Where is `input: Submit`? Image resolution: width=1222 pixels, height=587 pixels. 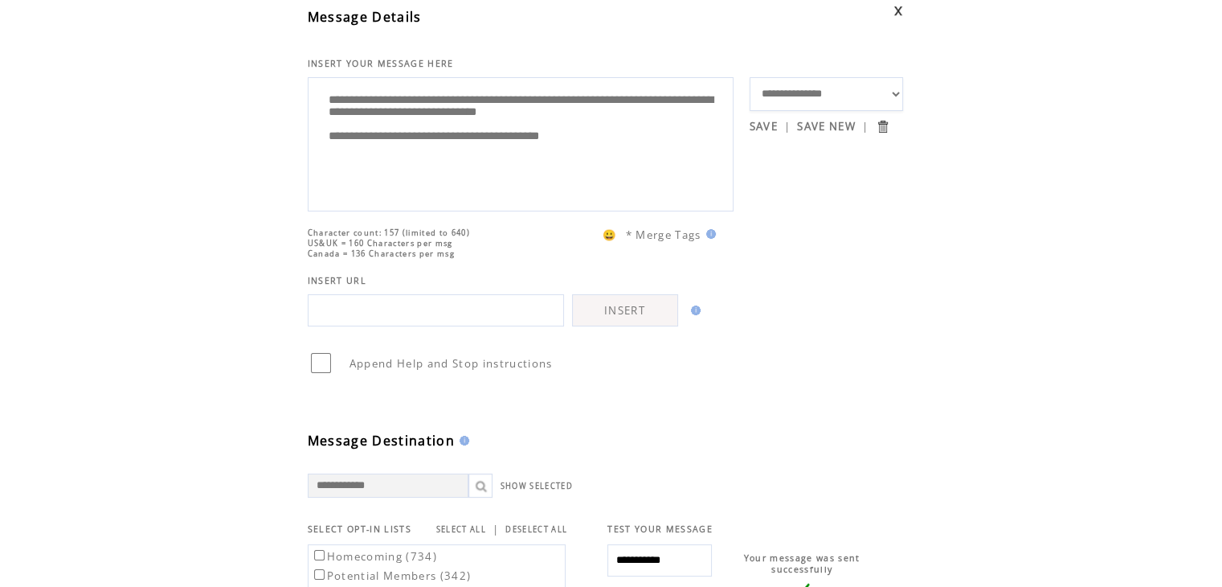
input: Submit is located at coordinates (882, 126).